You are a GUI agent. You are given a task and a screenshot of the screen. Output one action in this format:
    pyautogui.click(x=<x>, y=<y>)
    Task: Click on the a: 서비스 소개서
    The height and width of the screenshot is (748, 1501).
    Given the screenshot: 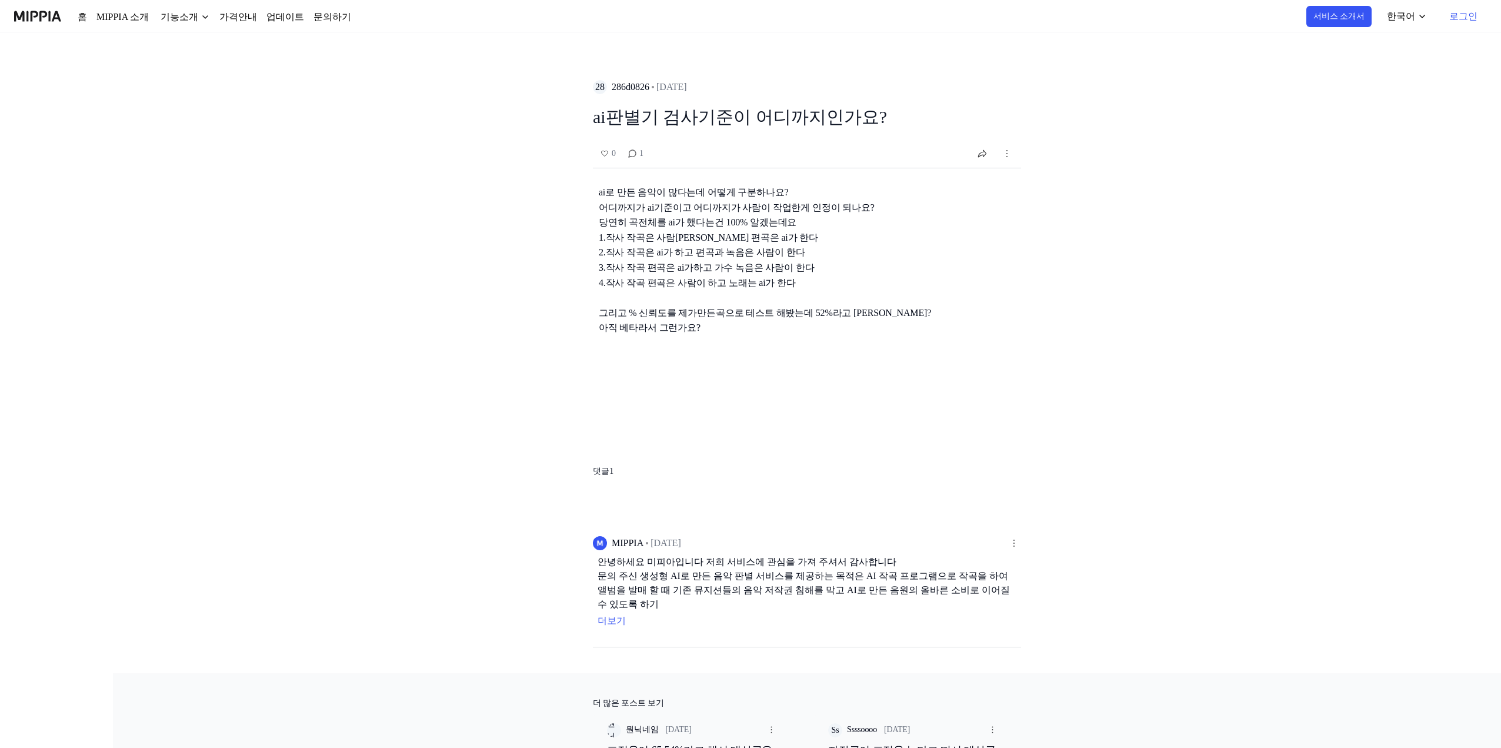 What is the action you would take?
    pyautogui.click(x=1350, y=16)
    